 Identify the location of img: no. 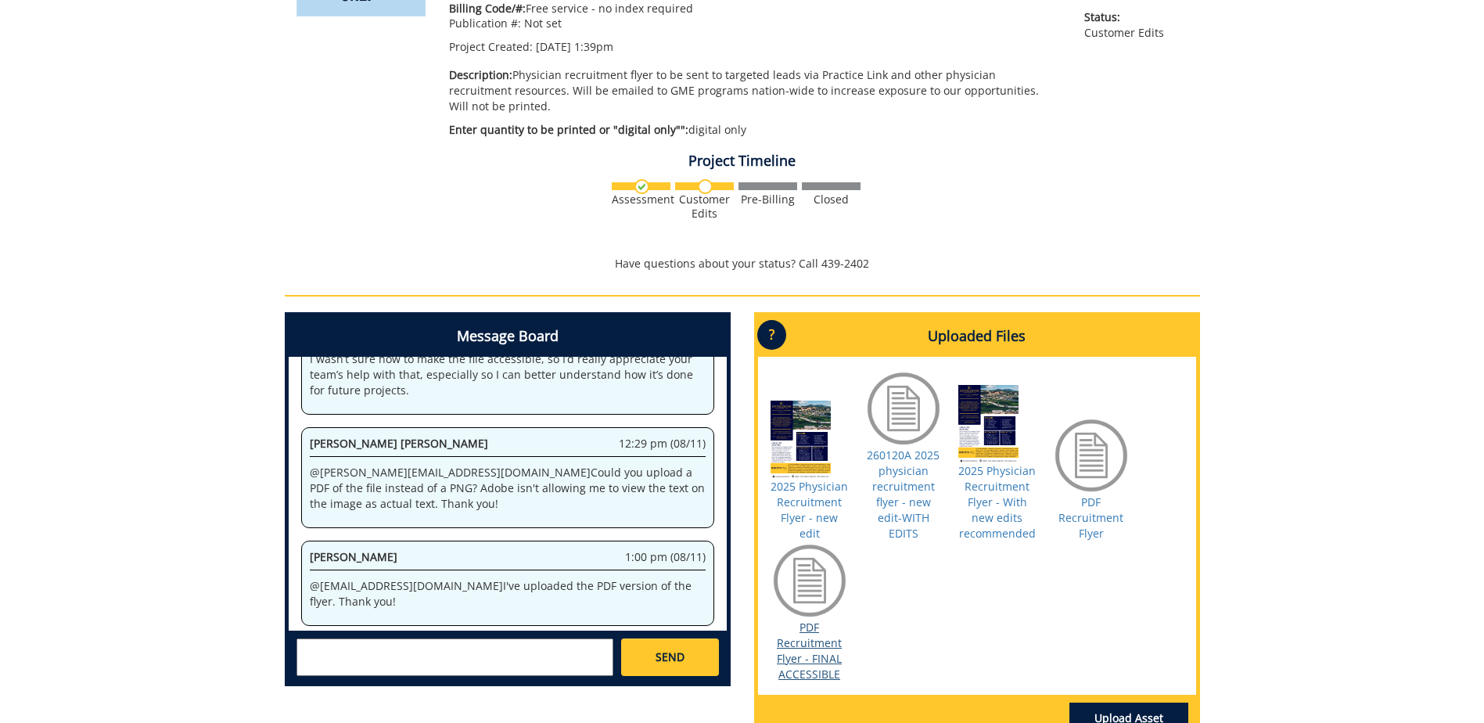
(705, 186).